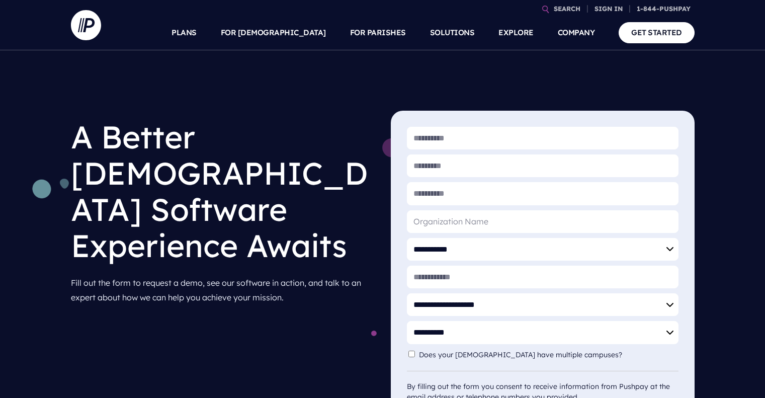  I want to click on input: Organization Name, so click(543, 221).